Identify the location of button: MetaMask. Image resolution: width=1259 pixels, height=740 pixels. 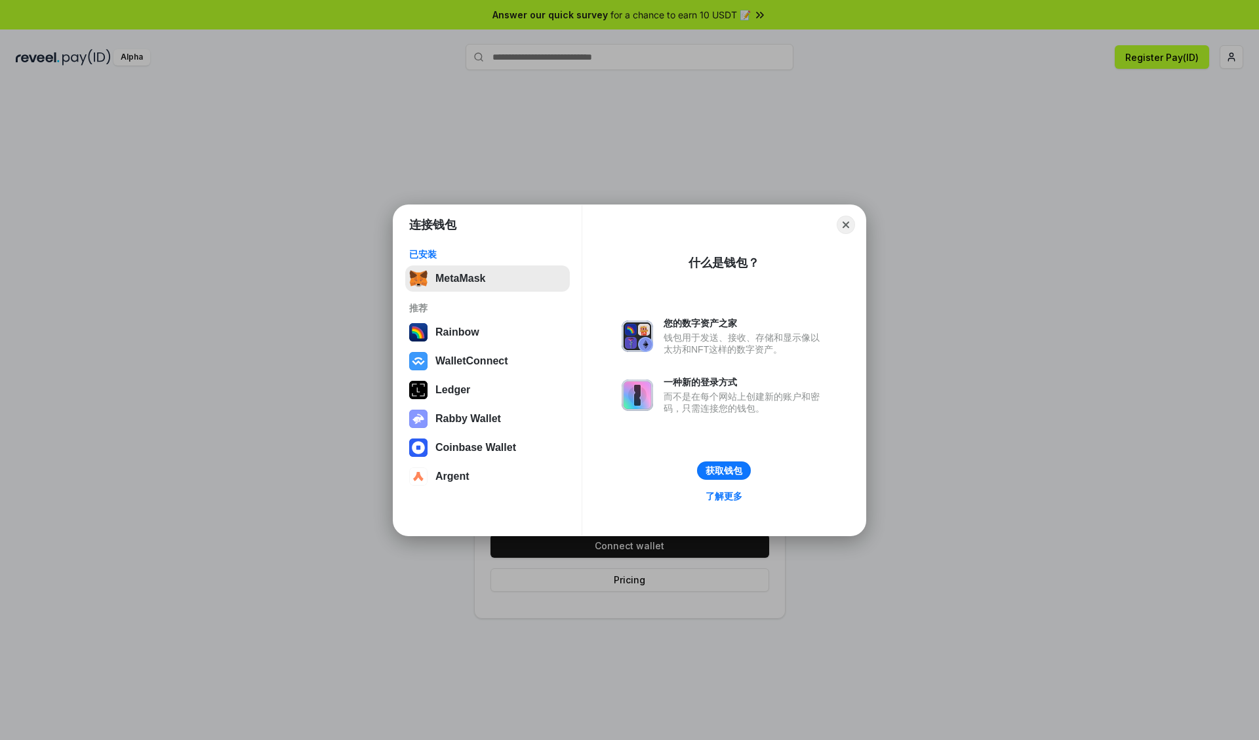
(487, 279).